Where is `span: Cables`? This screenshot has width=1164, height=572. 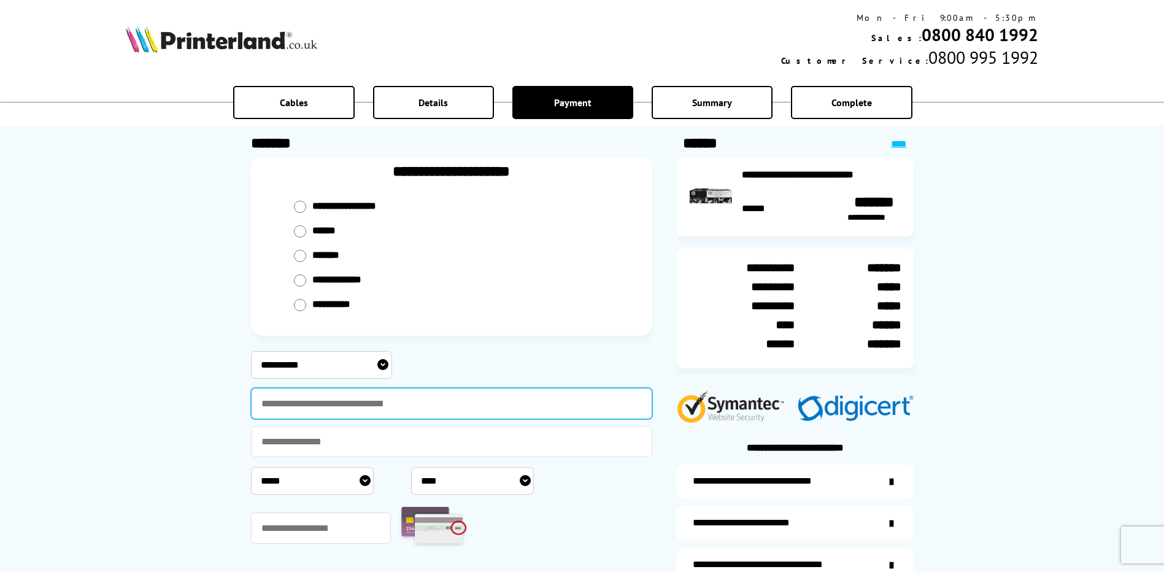 span: Cables is located at coordinates (294, 102).